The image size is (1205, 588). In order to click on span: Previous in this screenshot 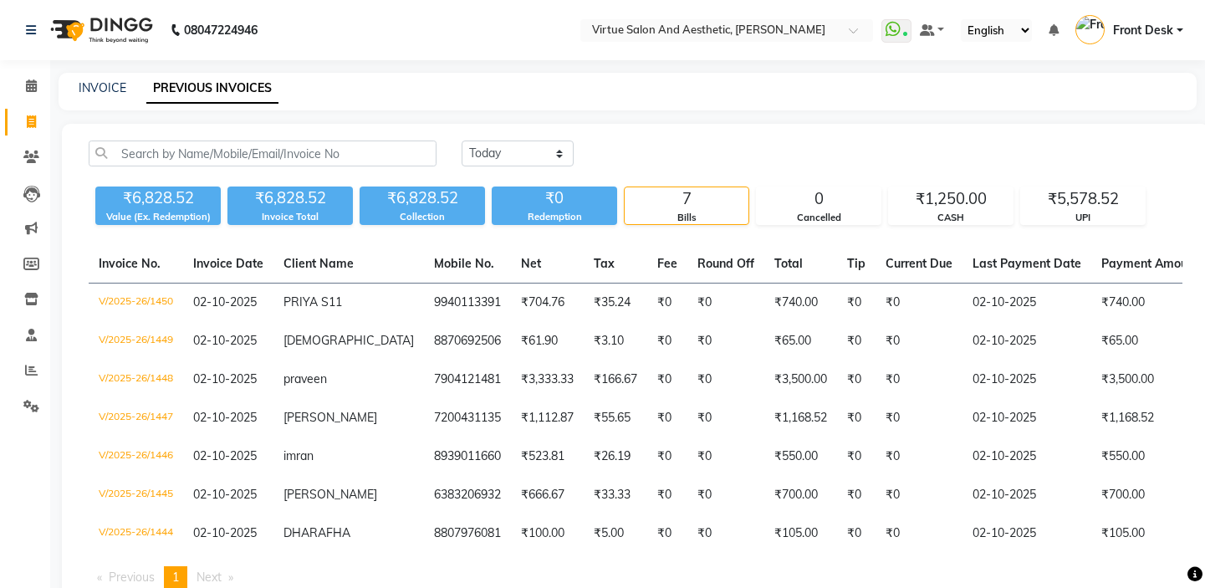, I will do `click(131, 577)`.